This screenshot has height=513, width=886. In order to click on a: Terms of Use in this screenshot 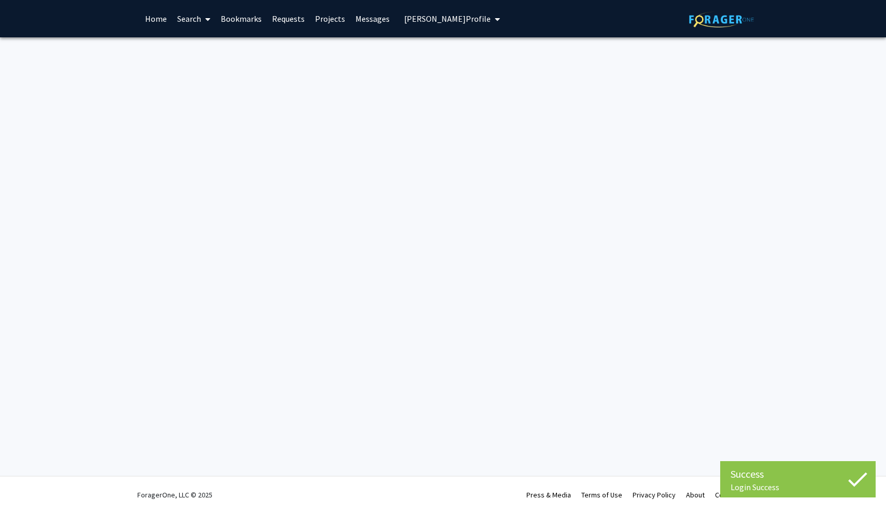, I will do `click(602, 495)`.